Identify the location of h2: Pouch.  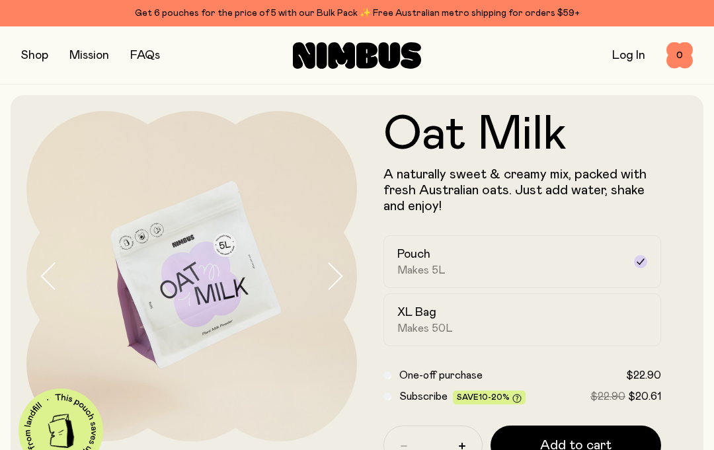
(414, 254).